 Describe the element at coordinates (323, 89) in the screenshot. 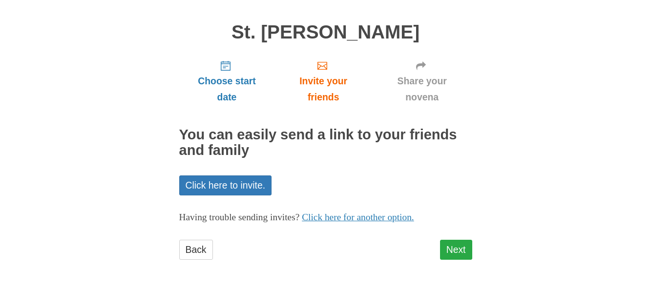

I see `span: Invite your friends` at that location.